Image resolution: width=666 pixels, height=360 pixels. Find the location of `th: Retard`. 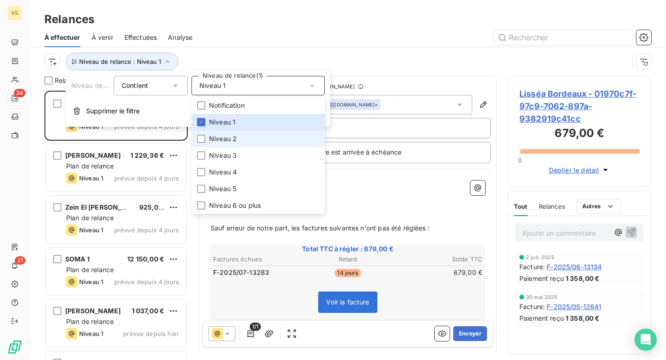

th: Retard is located at coordinates (347, 259).